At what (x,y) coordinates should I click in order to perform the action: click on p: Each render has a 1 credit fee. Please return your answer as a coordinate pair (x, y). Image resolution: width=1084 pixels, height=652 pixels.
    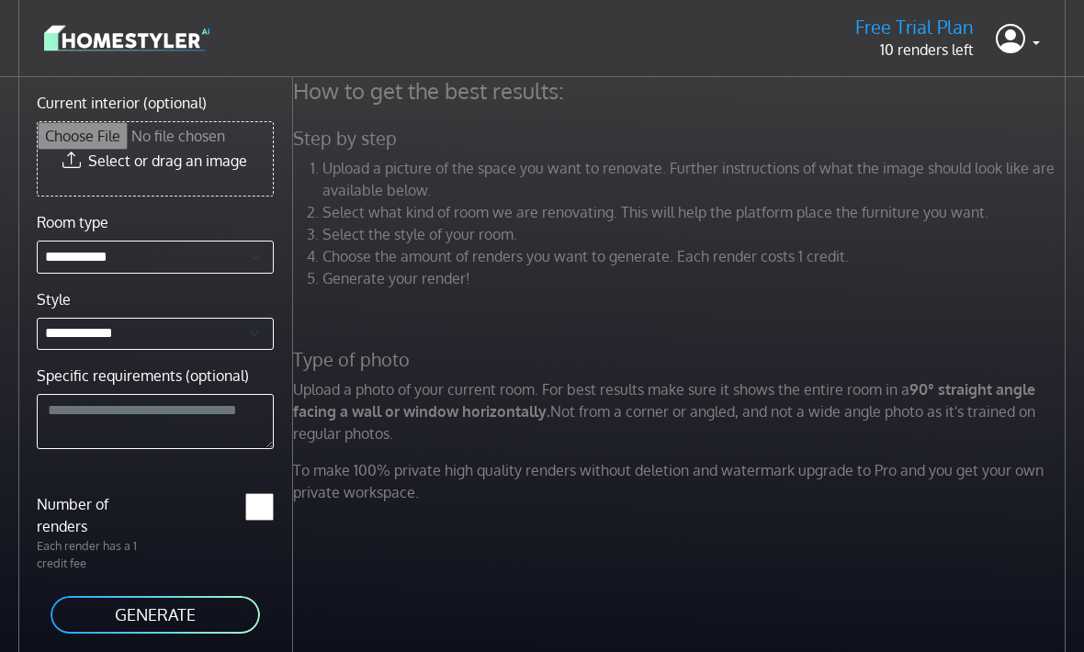
    Looking at the image, I should click on (90, 555).